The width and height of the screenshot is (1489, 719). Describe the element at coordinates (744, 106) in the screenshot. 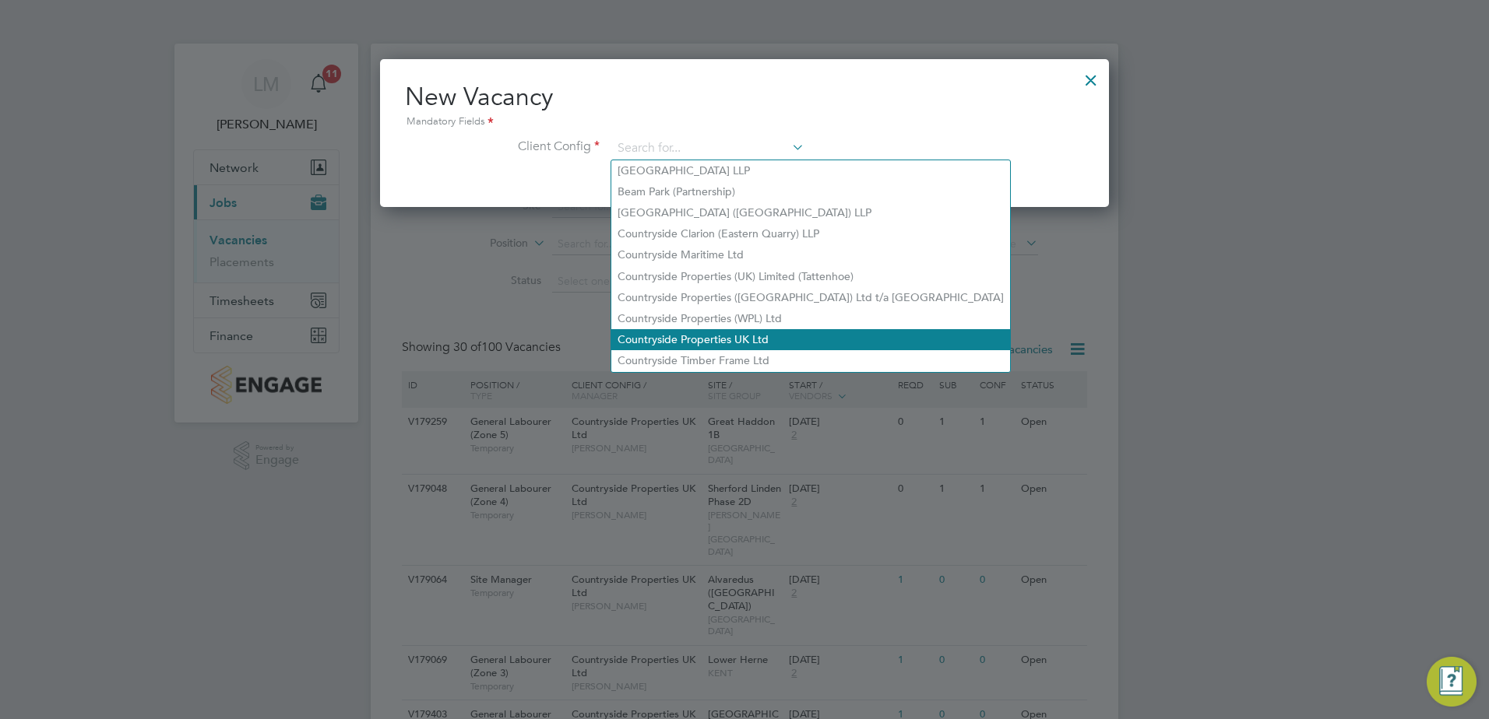

I see `h2: New Vacancy` at that location.